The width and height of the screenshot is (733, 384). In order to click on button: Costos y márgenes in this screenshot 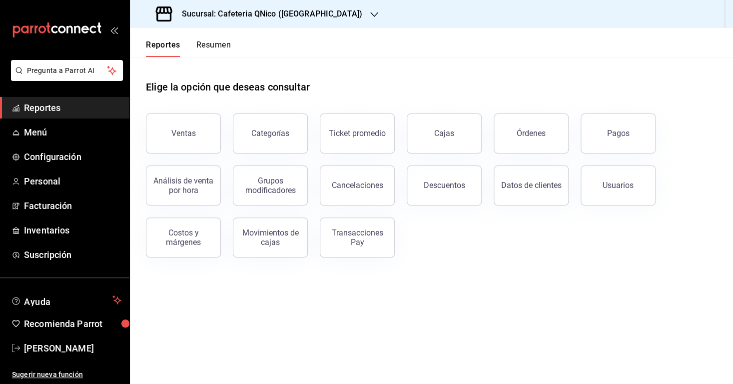, I will do `click(183, 237)`.